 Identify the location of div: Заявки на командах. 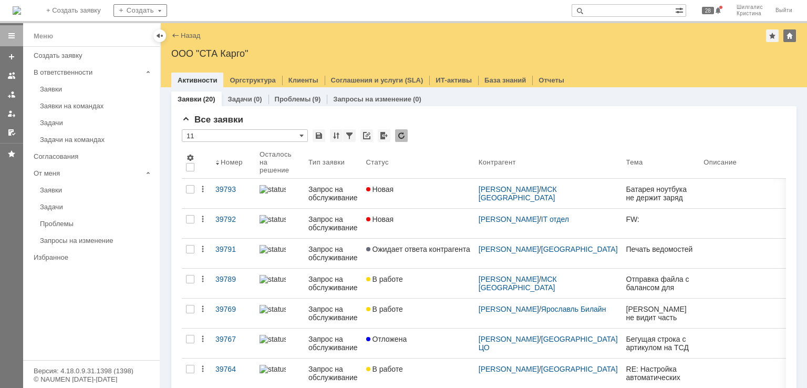
(97, 106).